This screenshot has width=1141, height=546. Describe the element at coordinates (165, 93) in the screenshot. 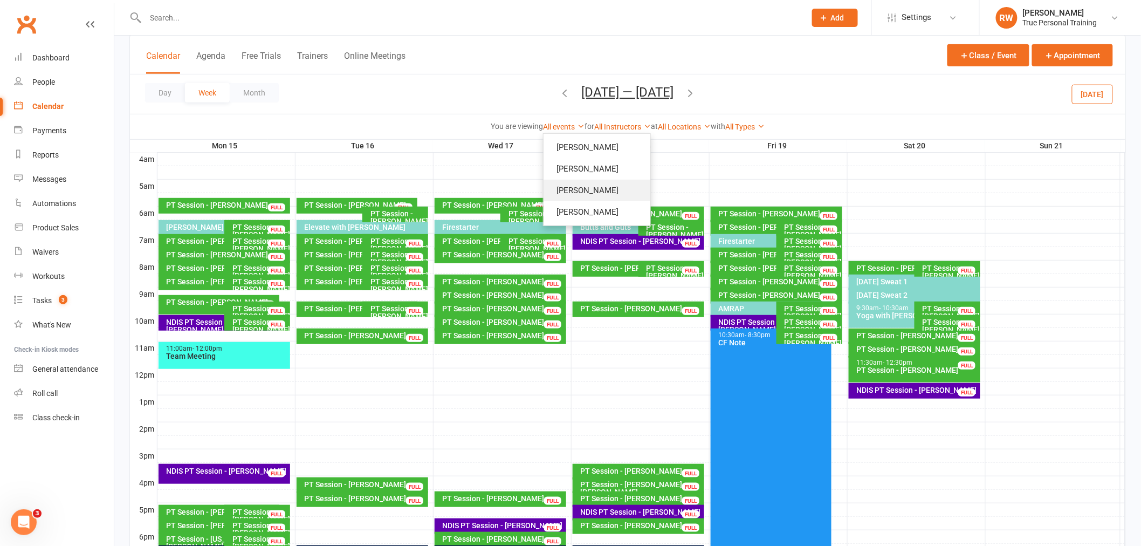

I see `button: Day` at that location.